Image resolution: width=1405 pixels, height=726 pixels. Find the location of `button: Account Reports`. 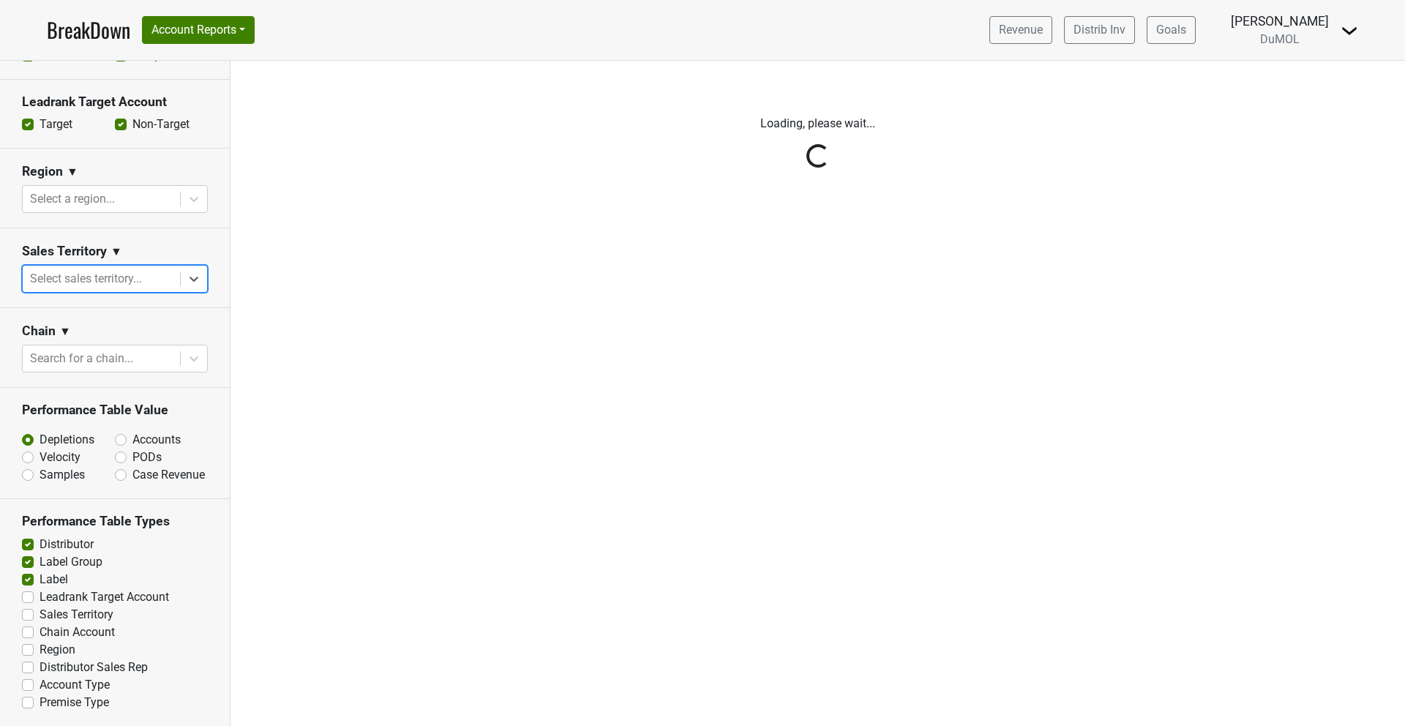

button: Account Reports is located at coordinates (198, 30).